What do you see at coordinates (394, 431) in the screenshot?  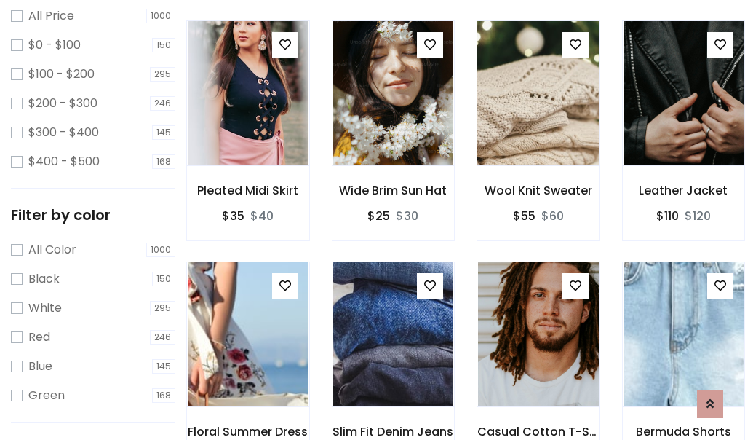 I see `h6: Slim Fit Denim Jeans` at bounding box center [394, 431].